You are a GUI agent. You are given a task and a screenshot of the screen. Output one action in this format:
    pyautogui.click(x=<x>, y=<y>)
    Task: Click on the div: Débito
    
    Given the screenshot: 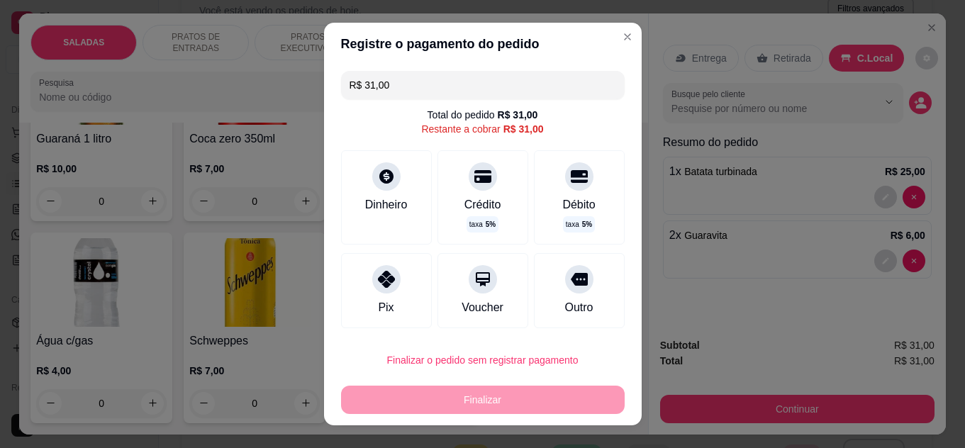 What is the action you would take?
    pyautogui.click(x=579, y=205)
    